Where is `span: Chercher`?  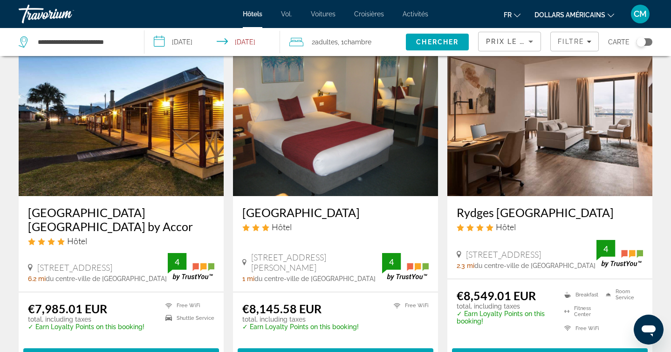 span: Chercher is located at coordinates (437, 42).